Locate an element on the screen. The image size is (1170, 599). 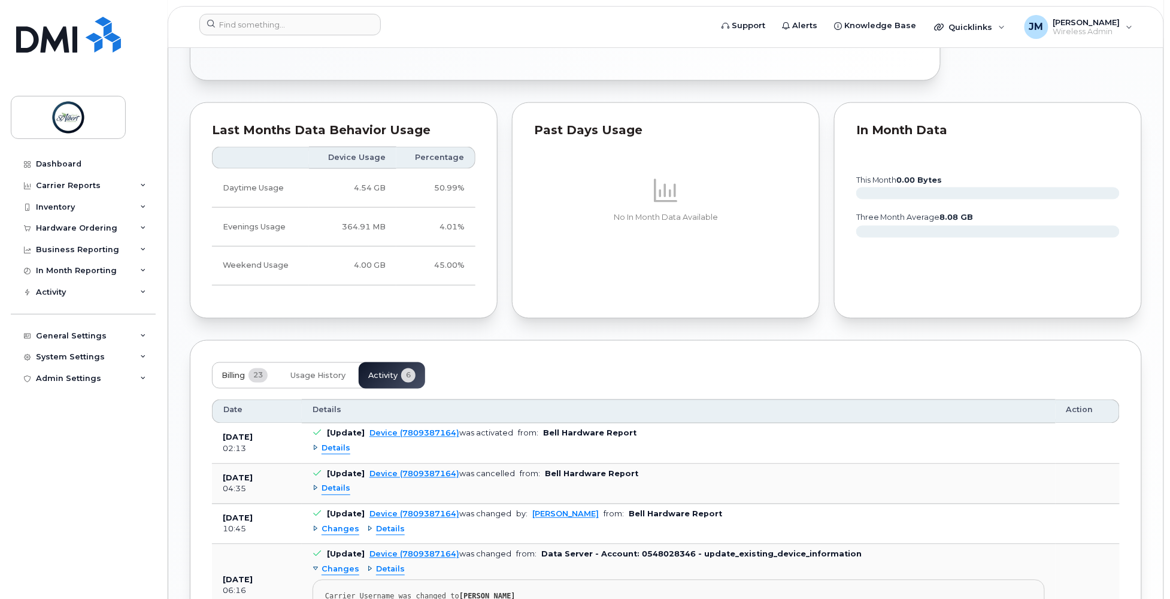
a: Alerts is located at coordinates (799, 26).